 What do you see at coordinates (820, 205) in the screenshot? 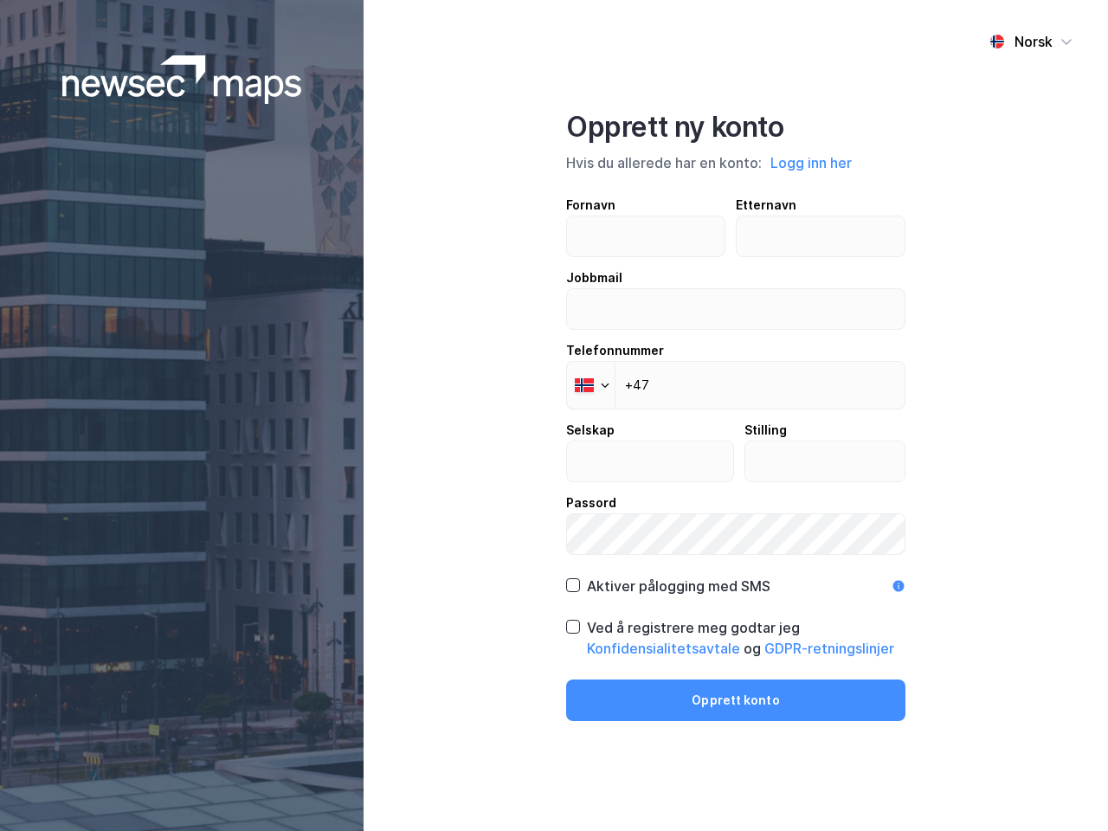
I see `div: Etternavn` at bounding box center [820, 205].